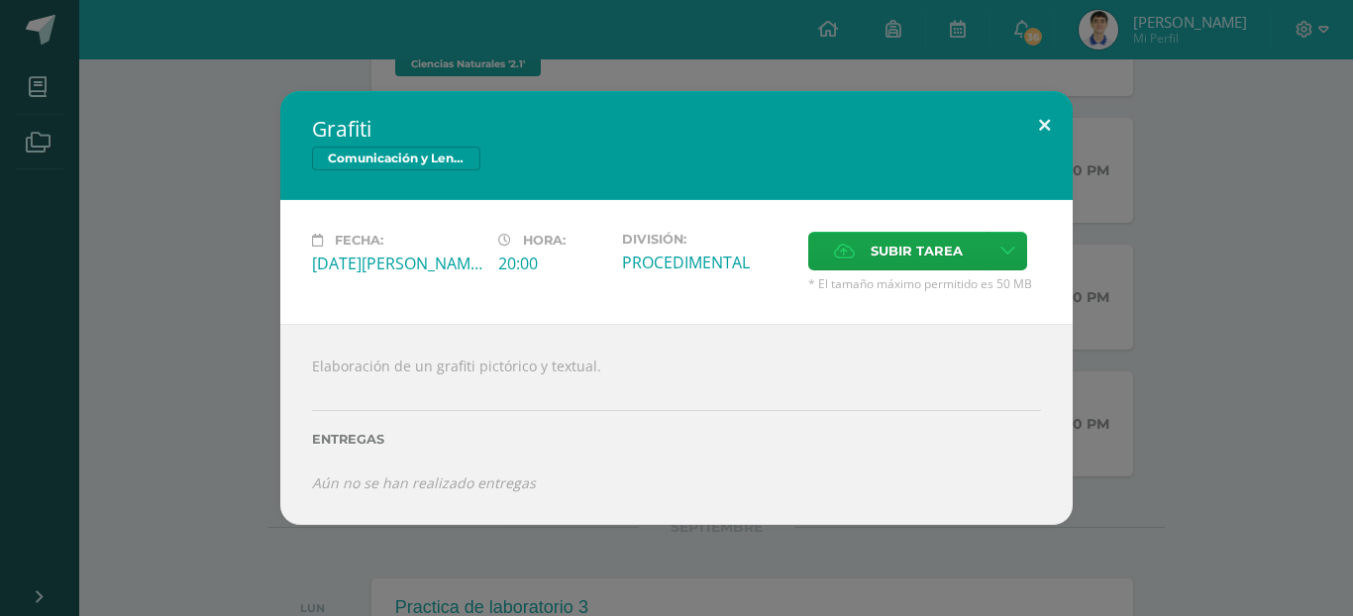 This screenshot has width=1353, height=616. What do you see at coordinates (544, 240) in the screenshot?
I see `span: Hora:` at bounding box center [544, 240].